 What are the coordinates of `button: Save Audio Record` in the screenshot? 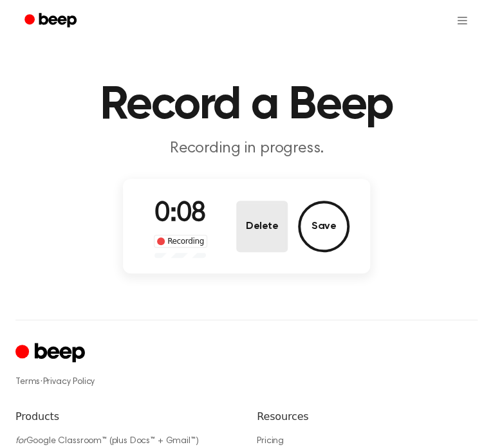 It's located at (324, 227).